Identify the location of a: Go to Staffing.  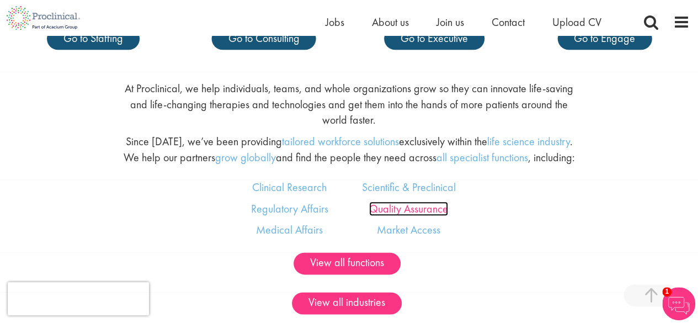
(93, 39).